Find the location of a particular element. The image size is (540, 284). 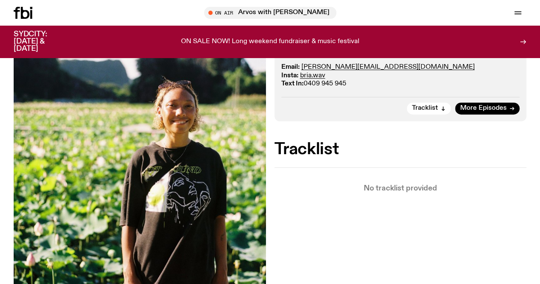

p: 0409 945 945 is located at coordinates (401, 76).